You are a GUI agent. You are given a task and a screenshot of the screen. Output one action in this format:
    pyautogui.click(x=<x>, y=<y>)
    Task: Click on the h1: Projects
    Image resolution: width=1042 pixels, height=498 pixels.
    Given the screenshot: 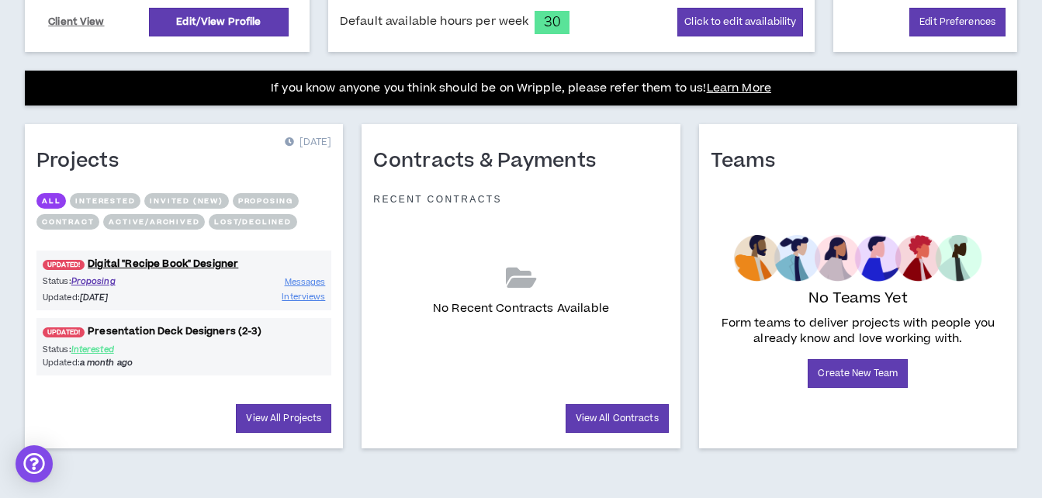 What is the action you would take?
    pyautogui.click(x=83, y=161)
    